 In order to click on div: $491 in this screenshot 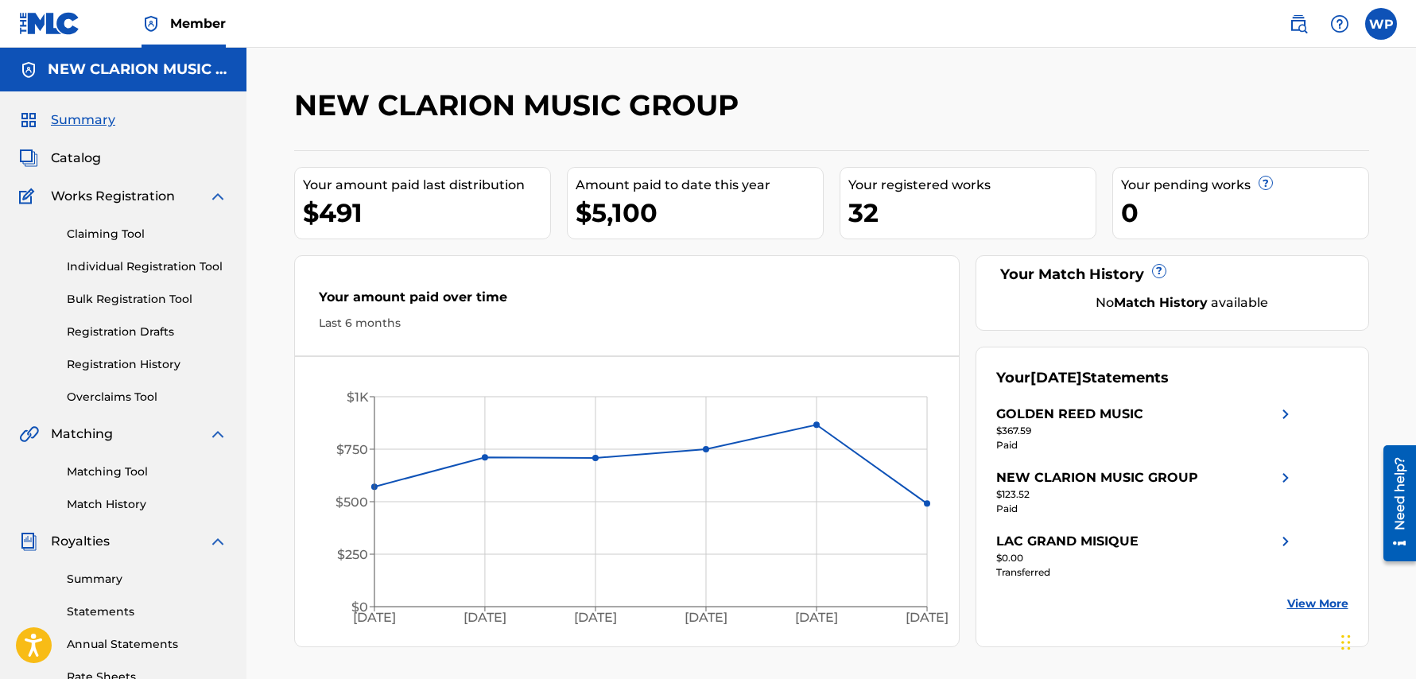, I will do `click(426, 212)`.